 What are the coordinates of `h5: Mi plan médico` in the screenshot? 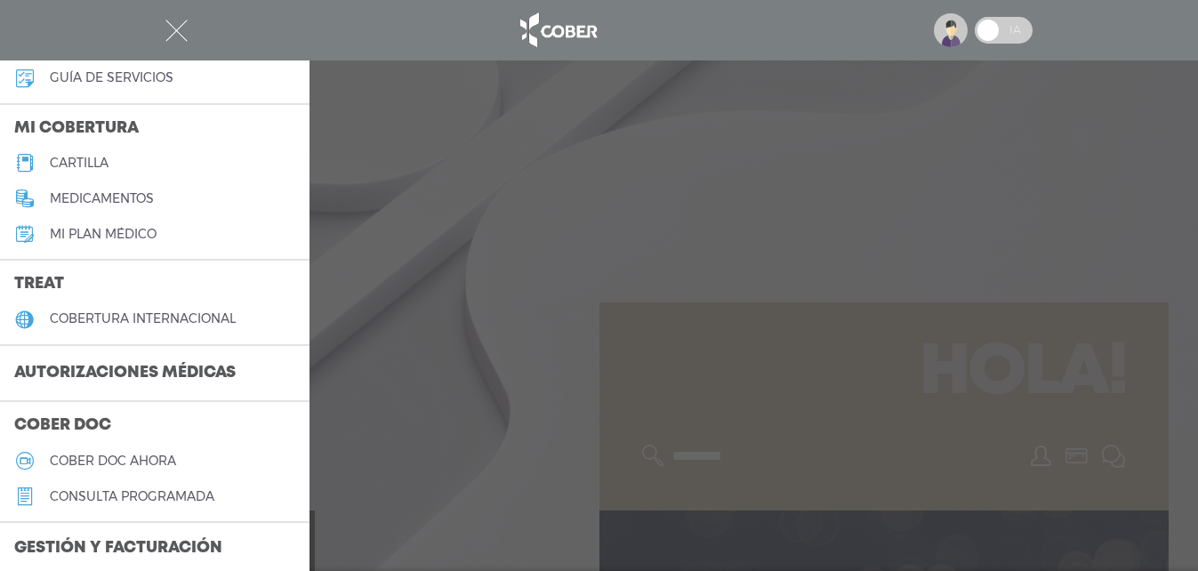 It's located at (103, 234).